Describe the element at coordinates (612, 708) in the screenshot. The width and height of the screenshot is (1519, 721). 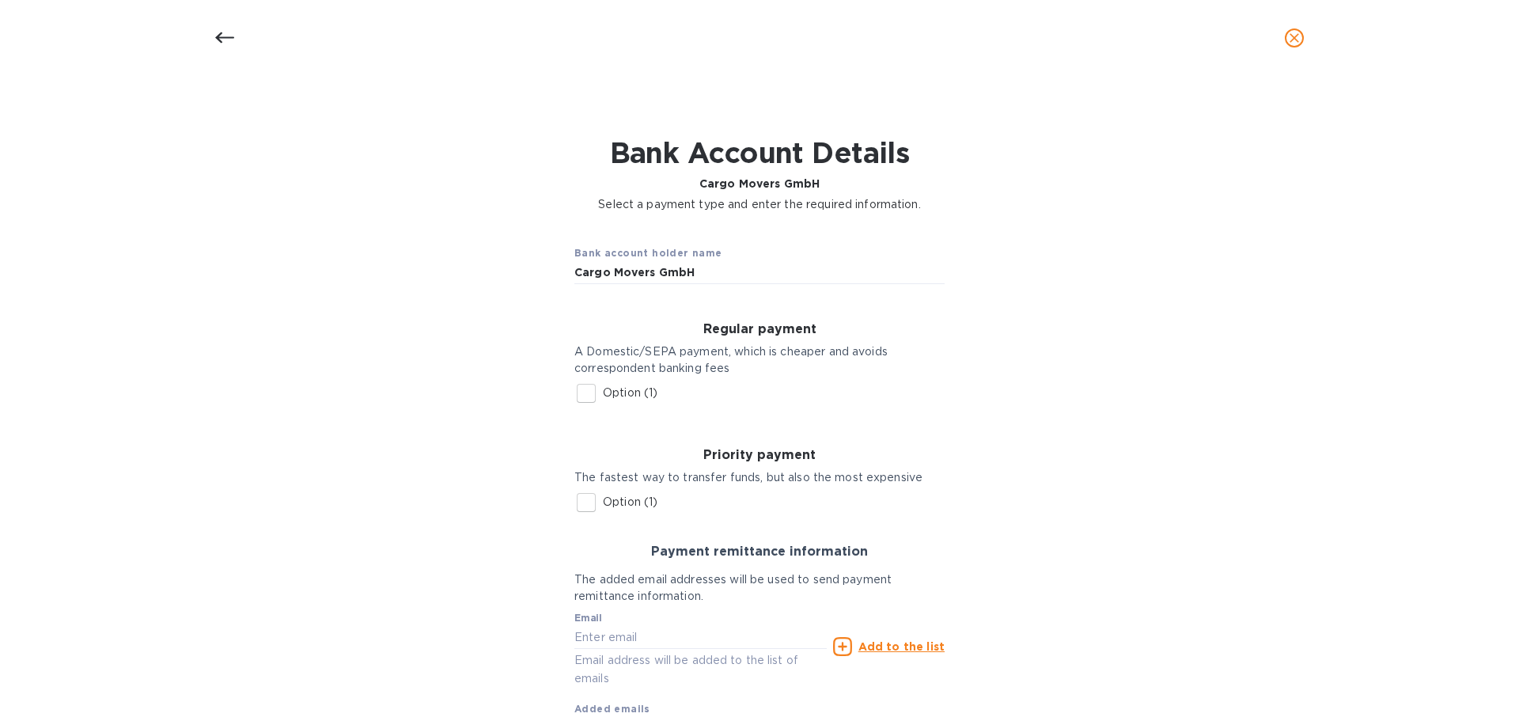
I see `b: Added emails` at that location.